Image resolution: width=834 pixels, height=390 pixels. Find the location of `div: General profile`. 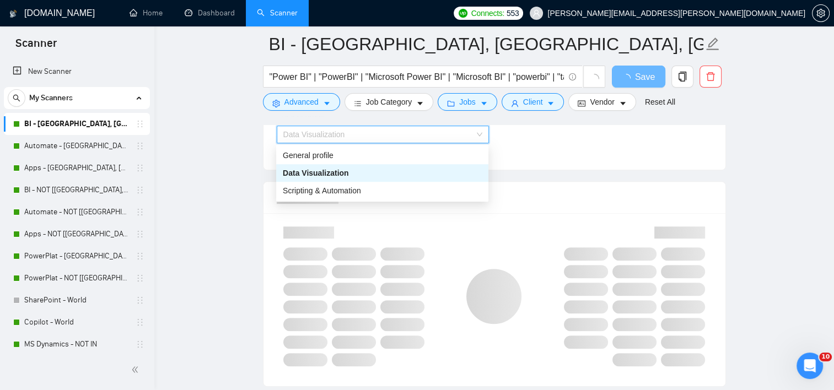

div: General profile is located at coordinates (382, 156).